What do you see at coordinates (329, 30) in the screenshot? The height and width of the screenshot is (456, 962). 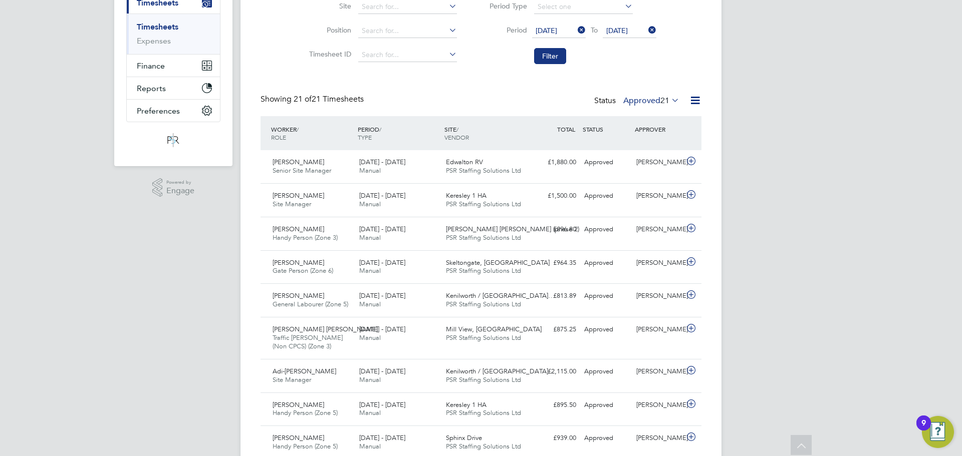 I see `label: Position` at bounding box center [329, 30].